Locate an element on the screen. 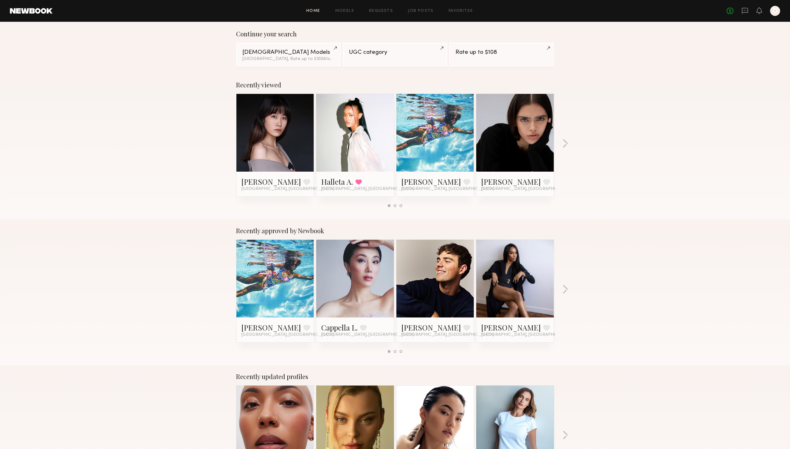 The width and height of the screenshot is (790, 449). div: Recently approved by Newbook is located at coordinates (395, 230).